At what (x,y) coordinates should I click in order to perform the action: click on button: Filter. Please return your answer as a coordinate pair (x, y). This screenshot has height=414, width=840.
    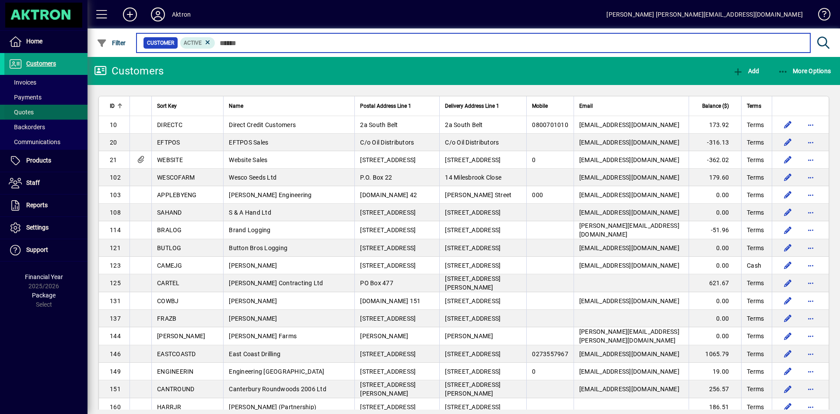
    Looking at the image, I should click on (111, 43).